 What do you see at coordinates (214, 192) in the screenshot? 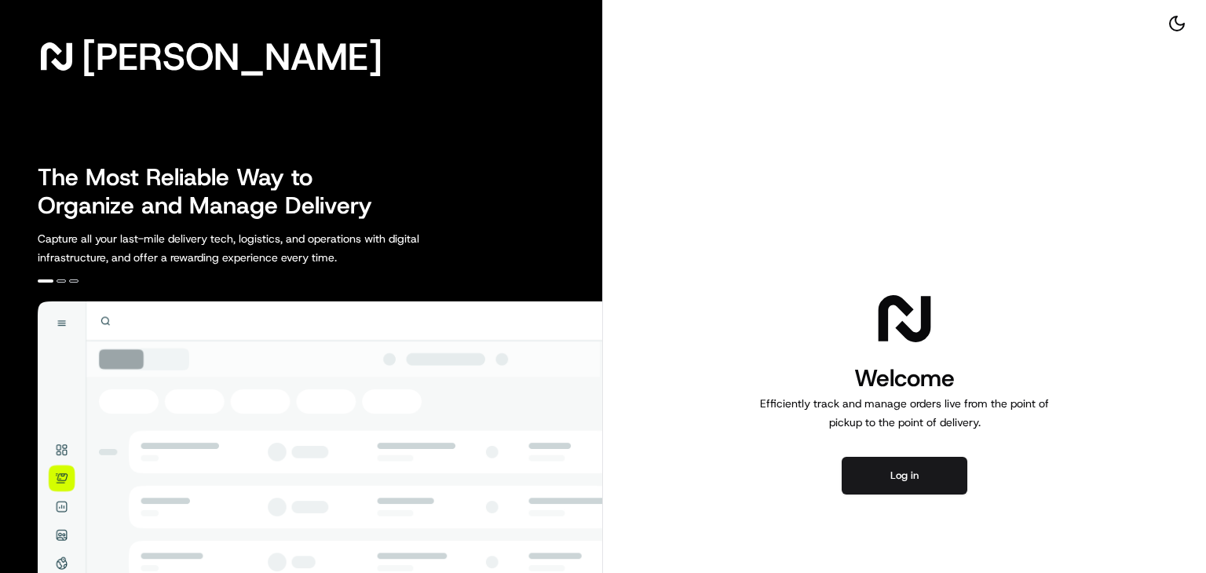
I see `h2: The Most Reliable Way to Organize and Manage Delivery` at bounding box center [214, 192].